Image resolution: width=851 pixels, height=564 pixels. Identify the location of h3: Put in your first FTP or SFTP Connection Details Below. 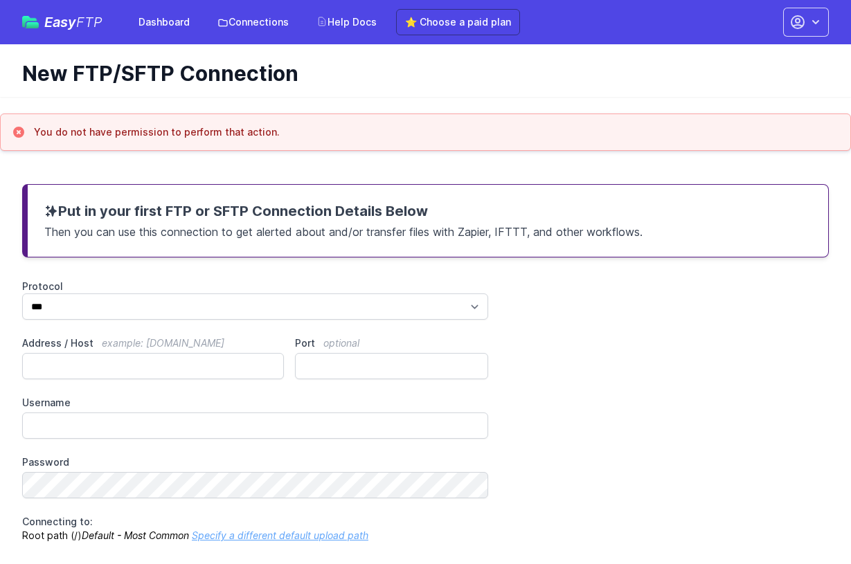
(428, 211).